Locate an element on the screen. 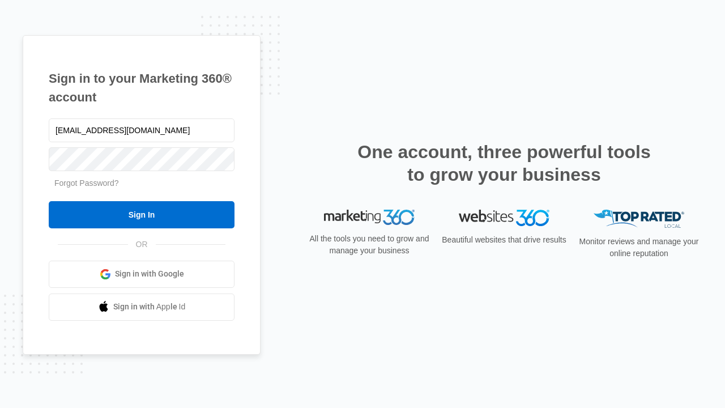 This screenshot has height=408, width=725. p: All the tools you need to grow and manage your business is located at coordinates (369, 245).